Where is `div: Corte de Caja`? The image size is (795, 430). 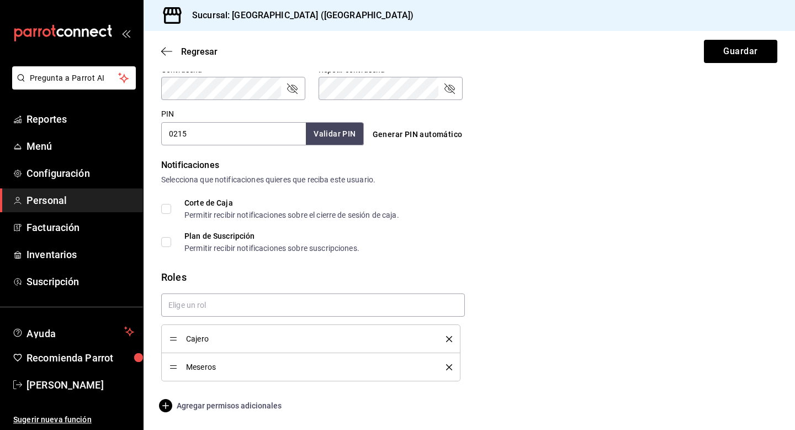
div: Corte de Caja is located at coordinates (292, 203).